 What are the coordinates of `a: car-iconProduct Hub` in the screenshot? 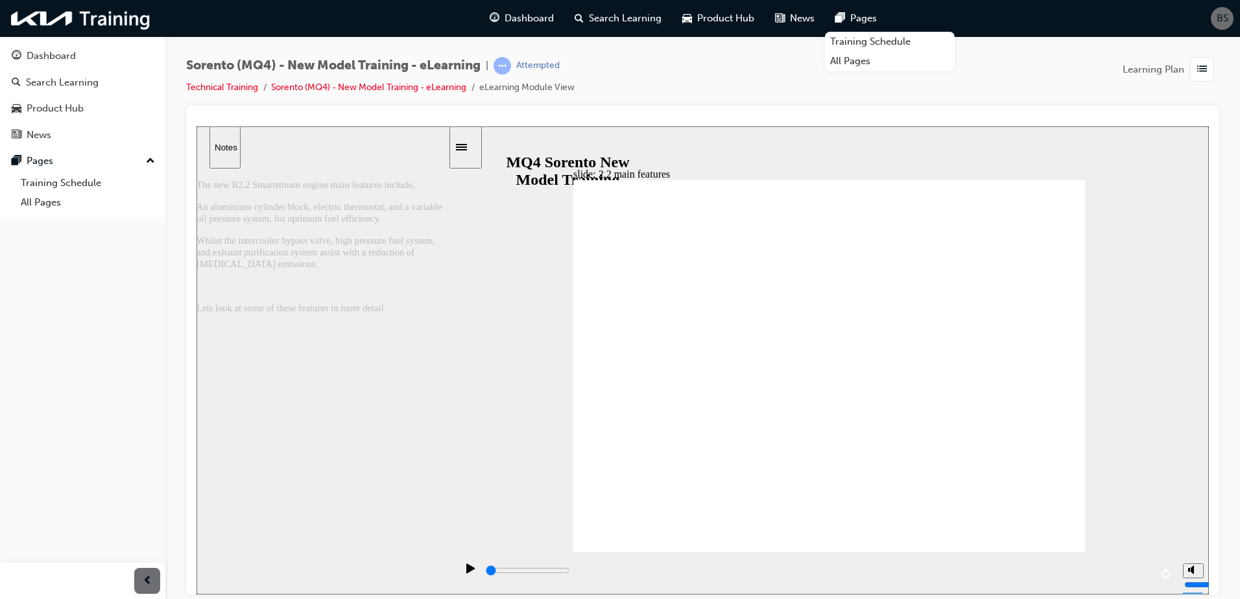 It's located at (718, 18).